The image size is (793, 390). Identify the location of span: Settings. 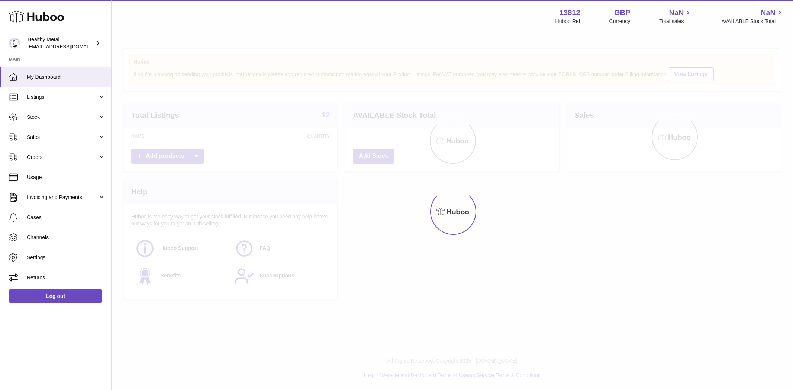
(66, 258).